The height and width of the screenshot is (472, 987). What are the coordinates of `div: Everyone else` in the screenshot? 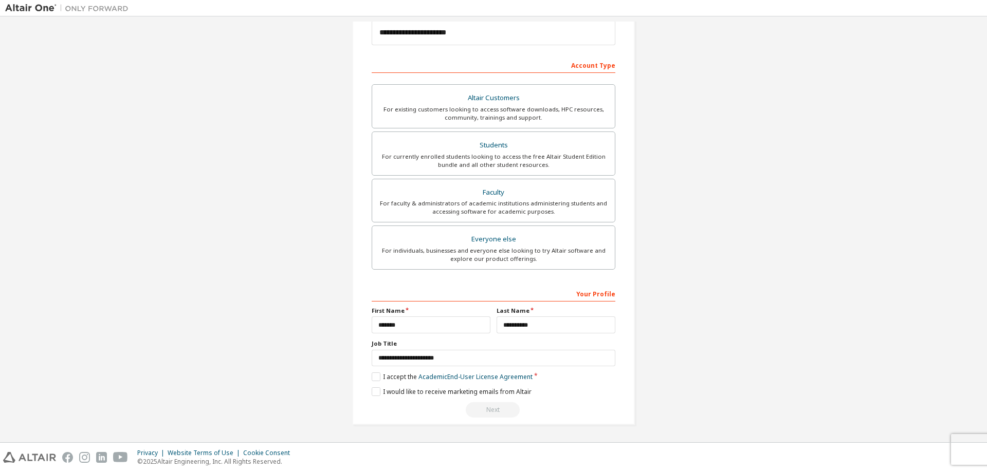 It's located at (493, 239).